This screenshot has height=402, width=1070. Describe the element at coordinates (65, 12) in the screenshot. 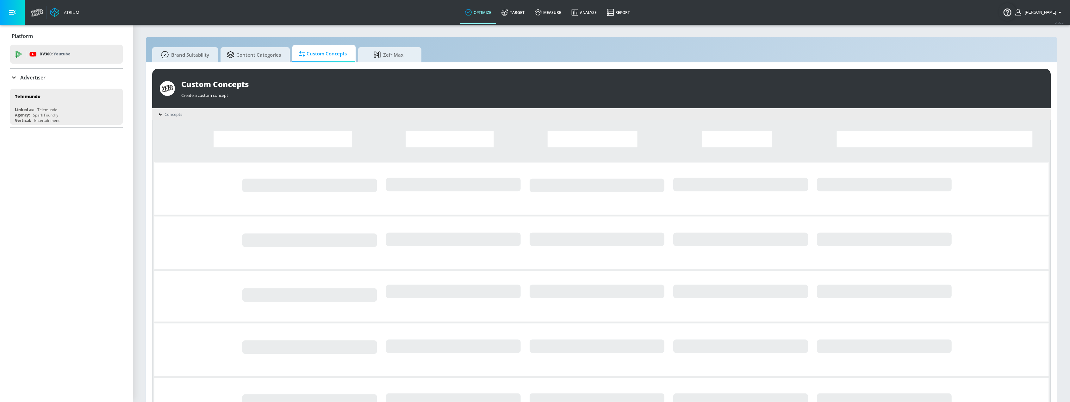

I see `a: Atrium` at that location.